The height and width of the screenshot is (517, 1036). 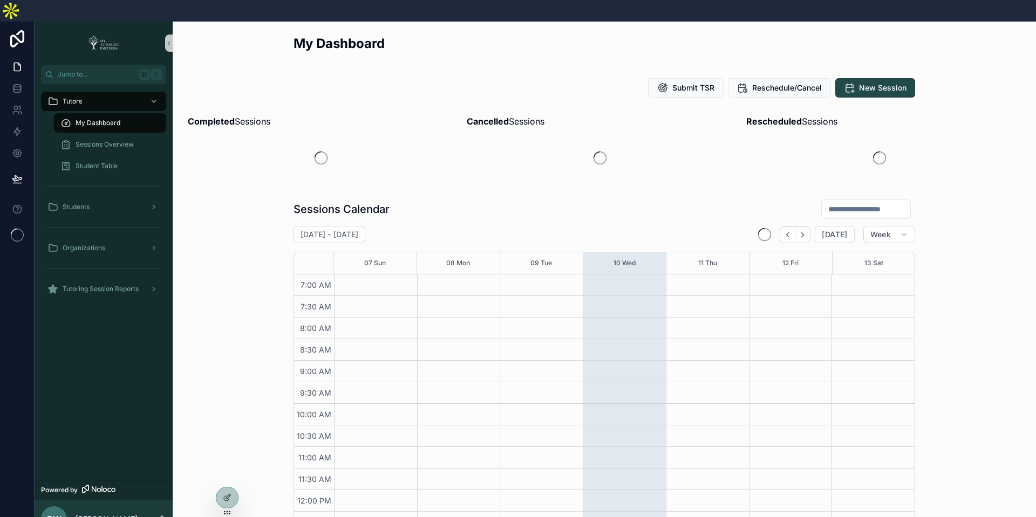 I want to click on span: Students, so click(x=76, y=207).